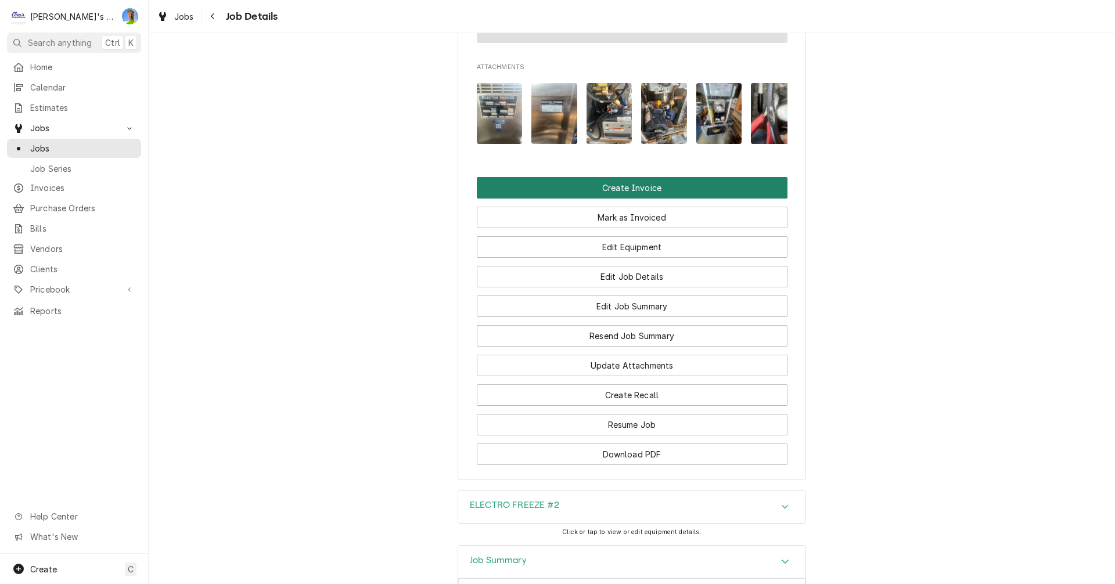 This screenshot has width=1115, height=584. I want to click on button: Search anythingCtrlK, so click(74, 42).